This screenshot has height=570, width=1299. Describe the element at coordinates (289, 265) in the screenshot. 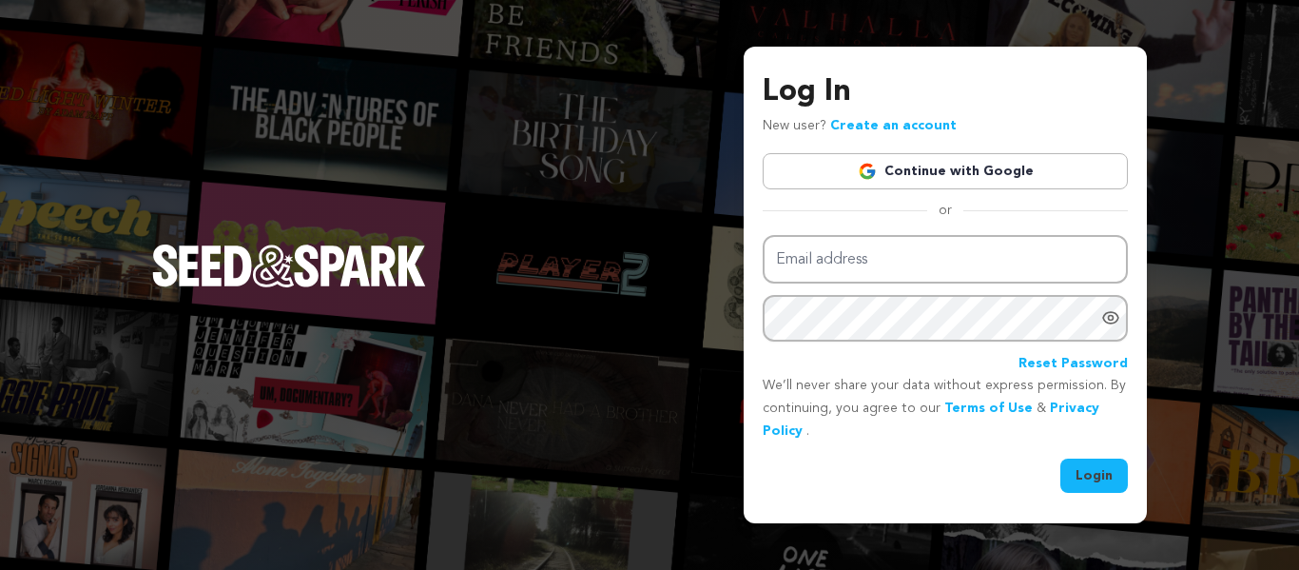

I see `img: Seed&Spark Logo` at that location.